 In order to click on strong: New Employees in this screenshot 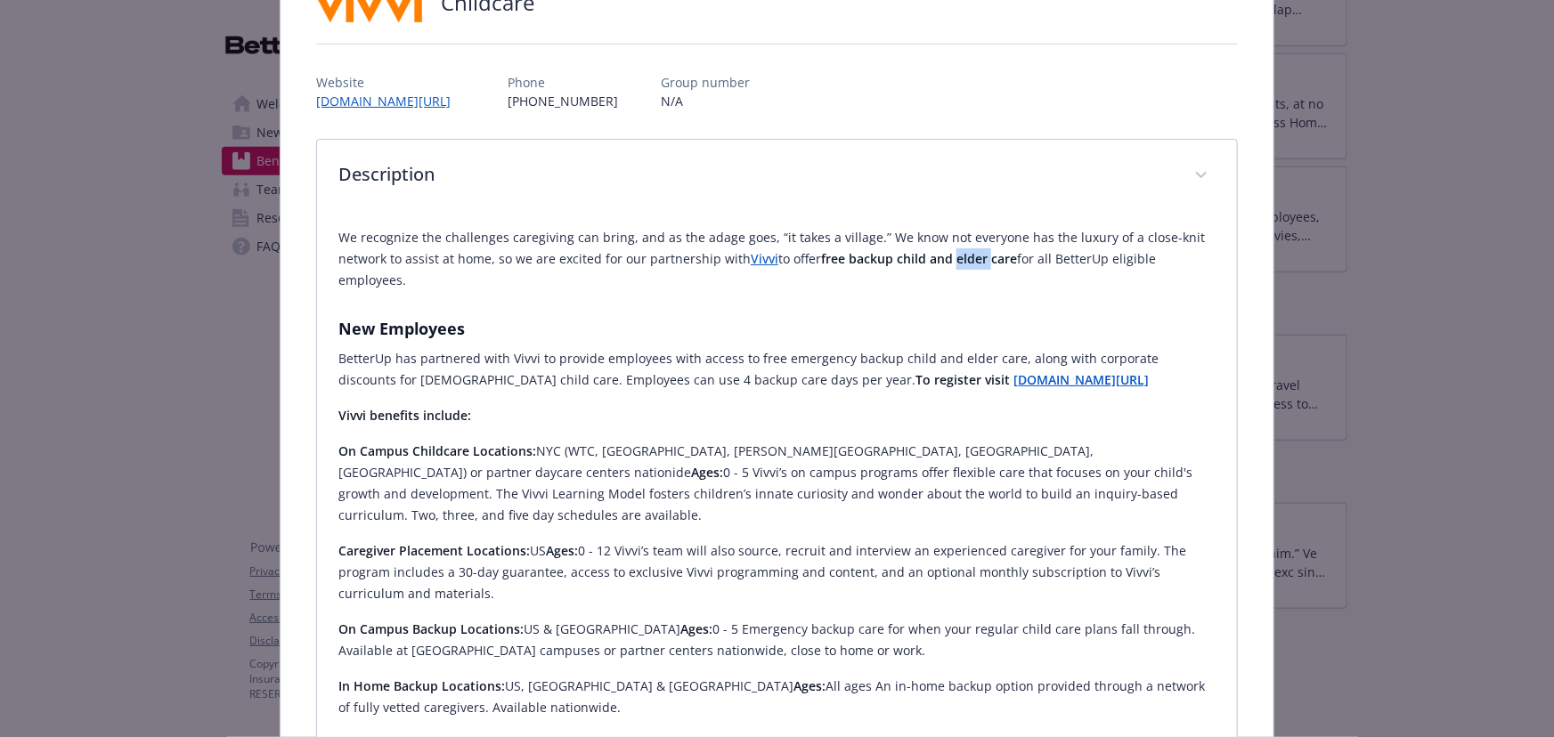, I will do `click(402, 329)`.